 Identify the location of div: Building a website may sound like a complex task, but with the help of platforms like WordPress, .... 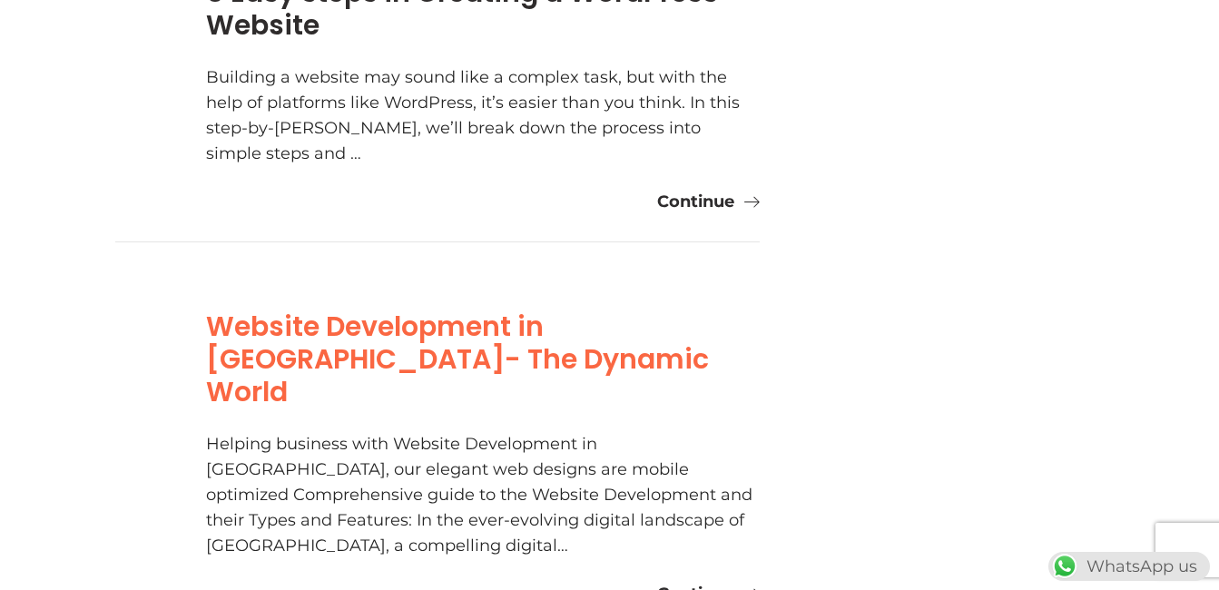
(483, 115).